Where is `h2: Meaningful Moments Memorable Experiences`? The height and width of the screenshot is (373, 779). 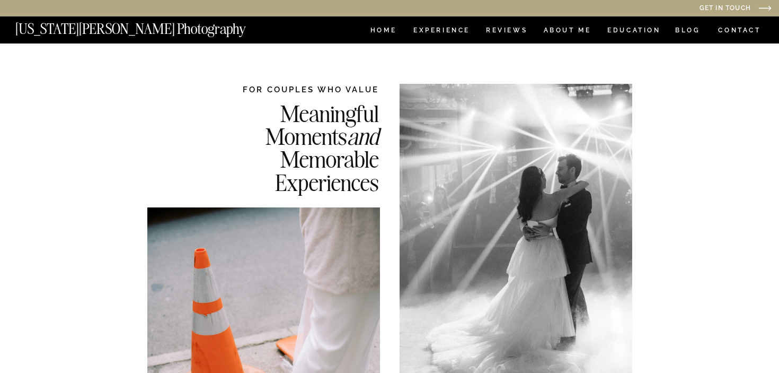 h2: Meaningful Moments Memorable Experiences is located at coordinates (295, 147).